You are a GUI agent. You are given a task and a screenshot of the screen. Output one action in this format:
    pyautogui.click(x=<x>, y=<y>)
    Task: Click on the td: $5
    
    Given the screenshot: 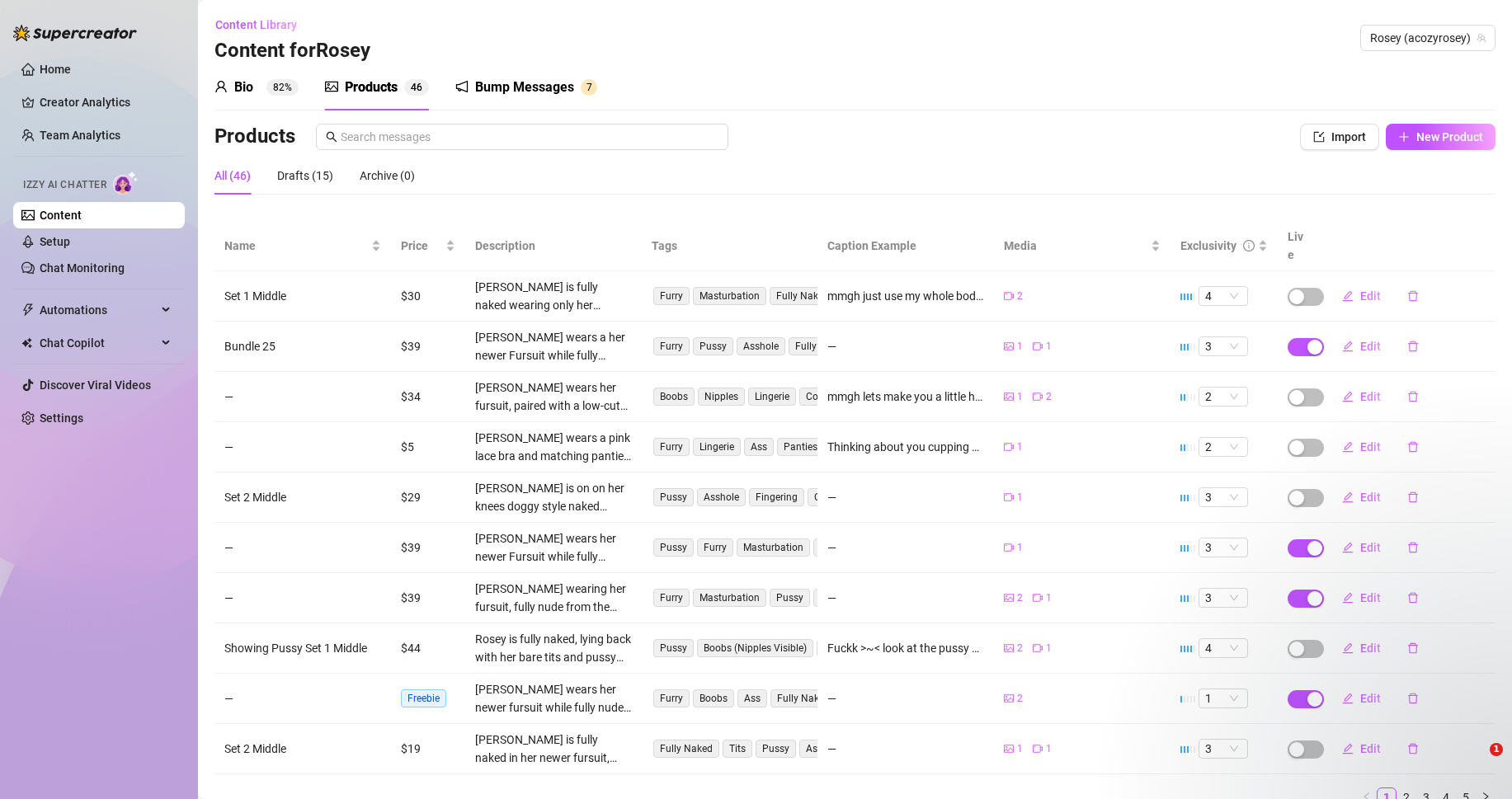 What is the action you would take?
    pyautogui.click(x=428, y=447)
    